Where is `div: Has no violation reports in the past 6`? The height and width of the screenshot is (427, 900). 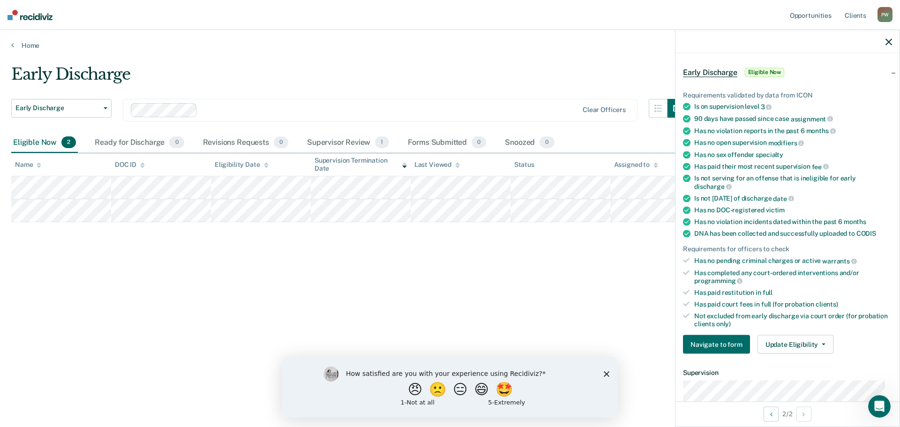 div: Has no violation reports in the past 6 is located at coordinates (793, 131).